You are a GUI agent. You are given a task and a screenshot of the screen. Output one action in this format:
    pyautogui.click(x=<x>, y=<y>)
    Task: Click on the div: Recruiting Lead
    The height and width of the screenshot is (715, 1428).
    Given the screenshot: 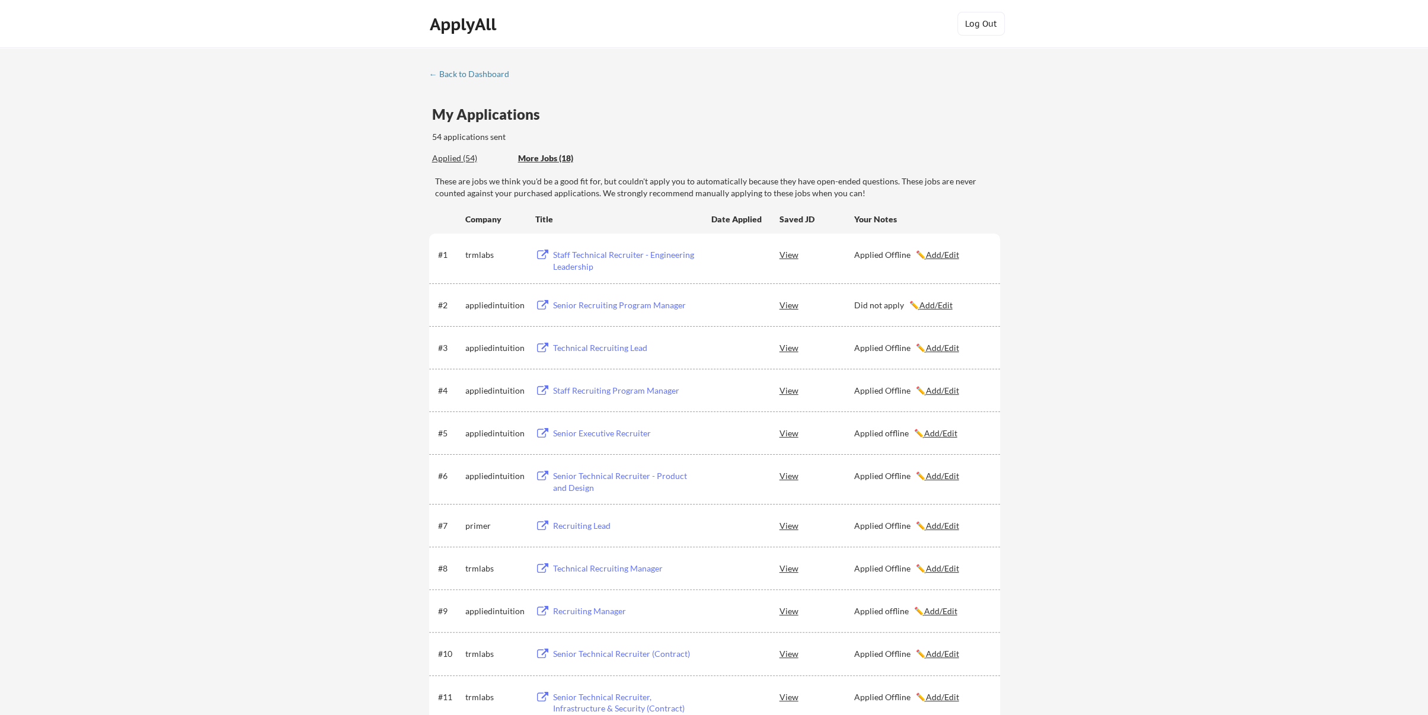 What is the action you would take?
    pyautogui.click(x=627, y=526)
    